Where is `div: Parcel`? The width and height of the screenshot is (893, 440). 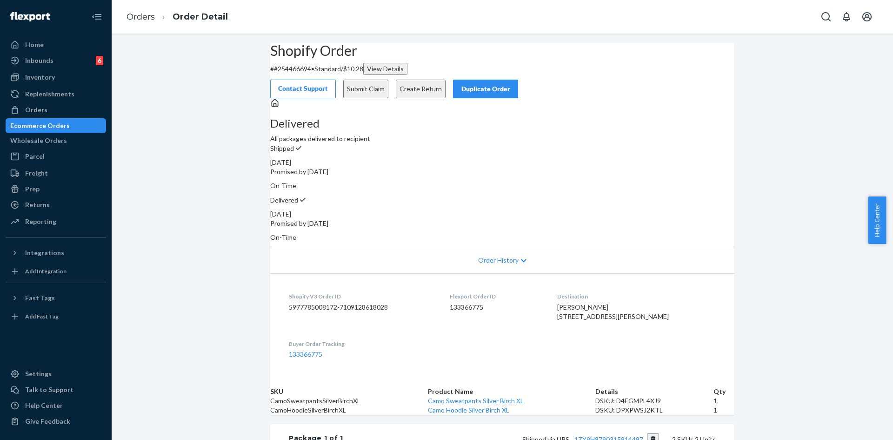 div: Parcel is located at coordinates (35, 156).